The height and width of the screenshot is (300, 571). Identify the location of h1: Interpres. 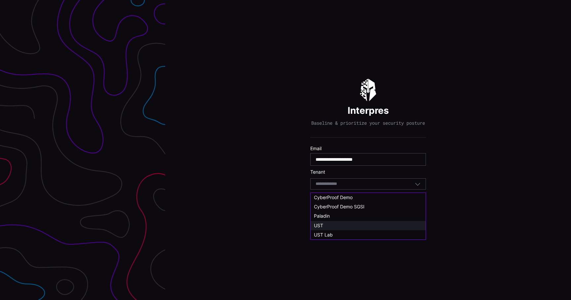
(368, 110).